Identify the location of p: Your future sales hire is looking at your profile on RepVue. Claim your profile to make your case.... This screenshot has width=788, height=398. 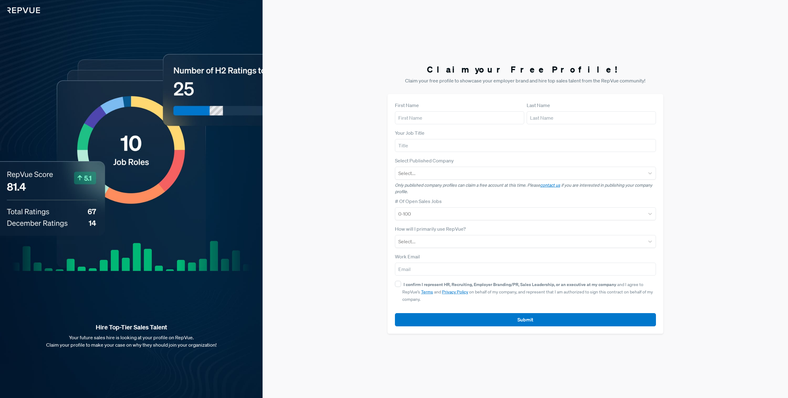
(131, 341).